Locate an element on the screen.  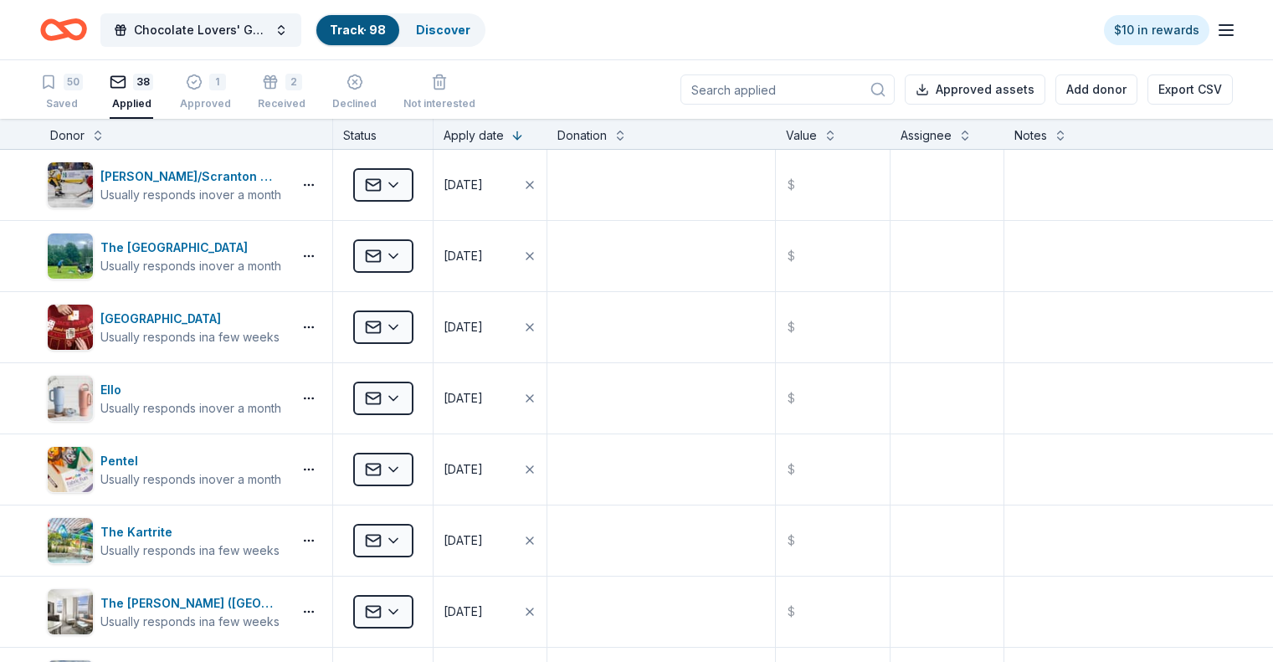
button: Image for PentelPentelUsually responds inover a month is located at coordinates (166, 469).